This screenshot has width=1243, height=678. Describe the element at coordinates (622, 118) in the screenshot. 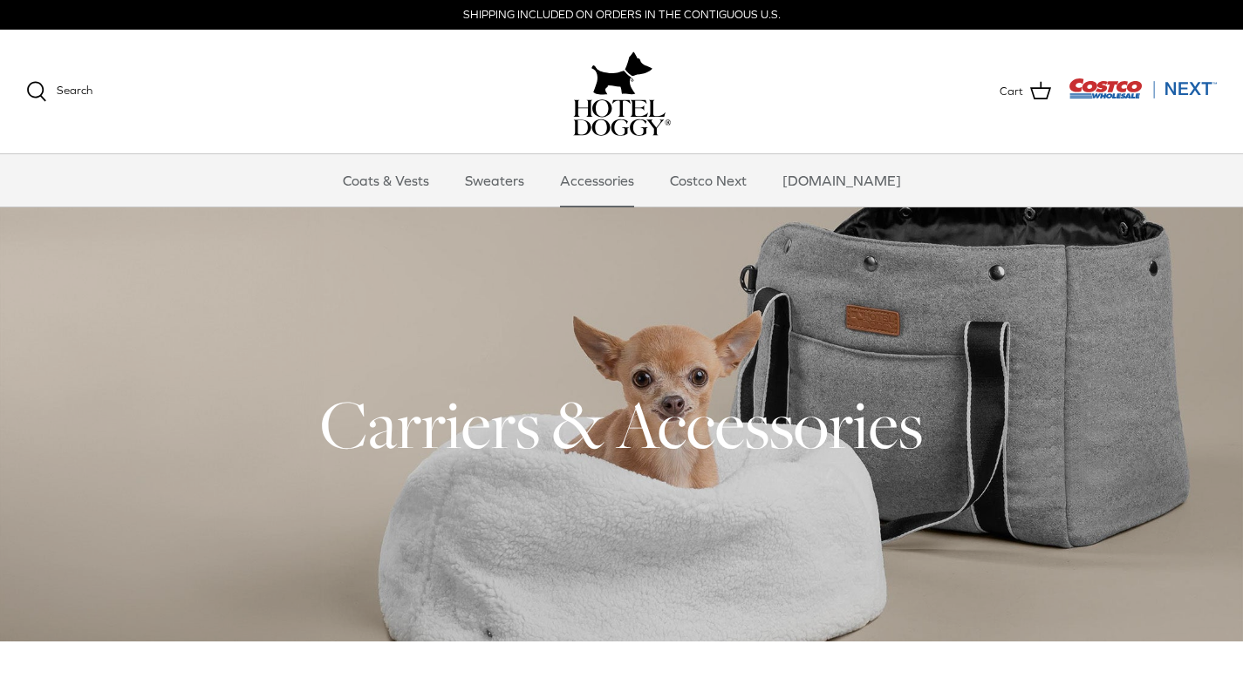

I see `img: hoteldoggycom` at that location.